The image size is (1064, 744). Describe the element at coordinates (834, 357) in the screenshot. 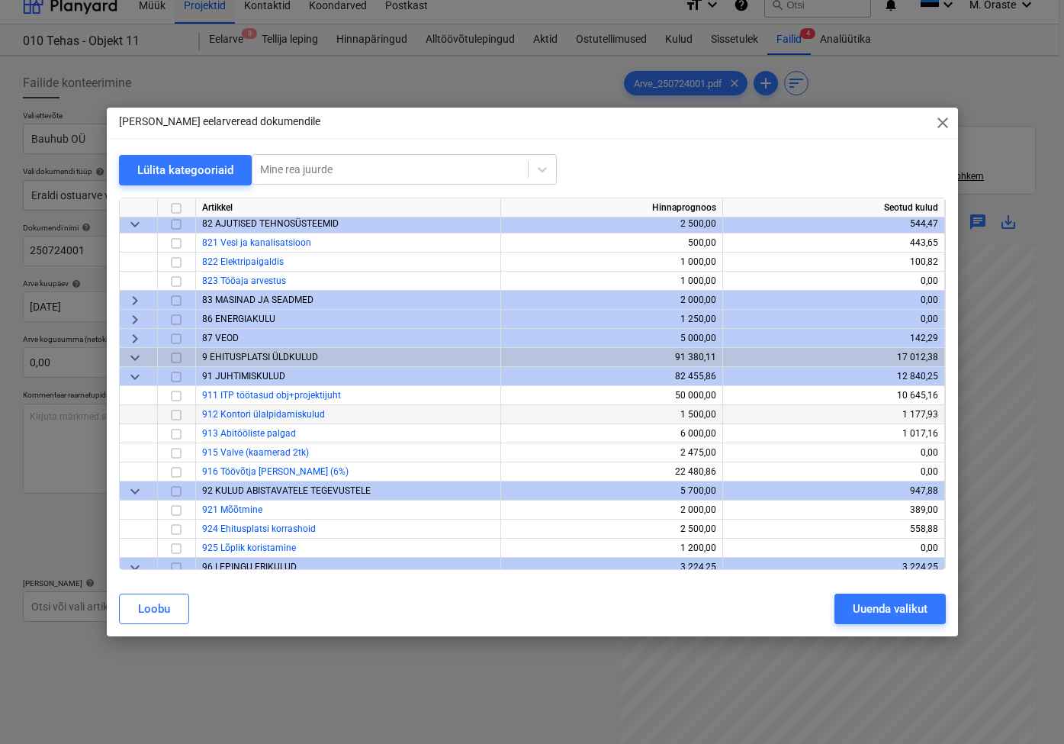

I see `div: 17 012,38` at that location.